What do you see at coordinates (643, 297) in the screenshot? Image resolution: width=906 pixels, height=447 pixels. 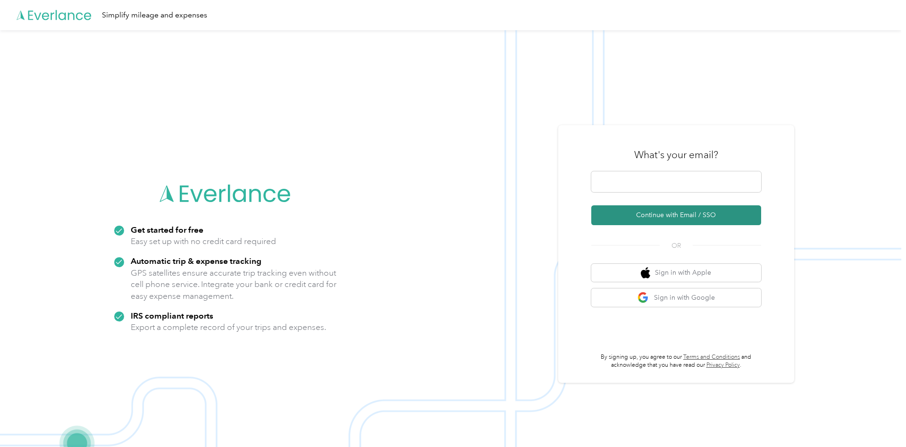 I see `img: google logo` at bounding box center [643, 297].